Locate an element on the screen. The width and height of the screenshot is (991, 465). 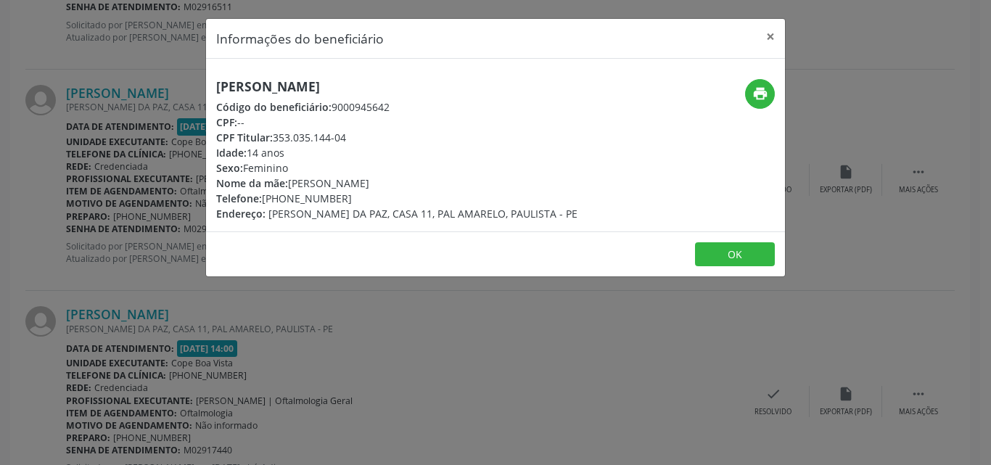
i: print is located at coordinates (760, 94).